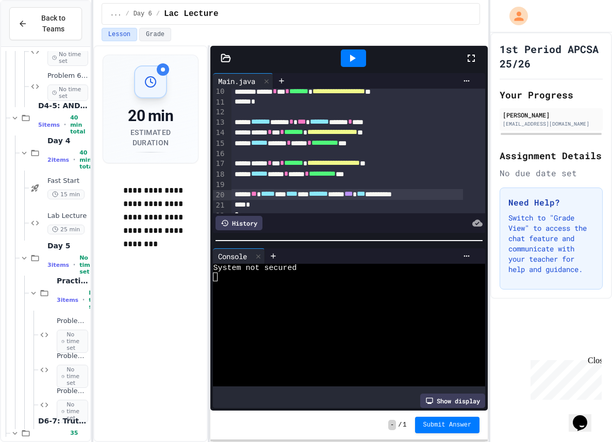  I want to click on h2: Your Progress, so click(551, 95).